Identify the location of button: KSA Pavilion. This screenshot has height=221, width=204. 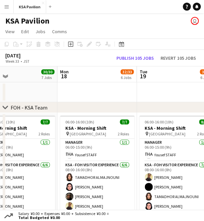
(30, 7).